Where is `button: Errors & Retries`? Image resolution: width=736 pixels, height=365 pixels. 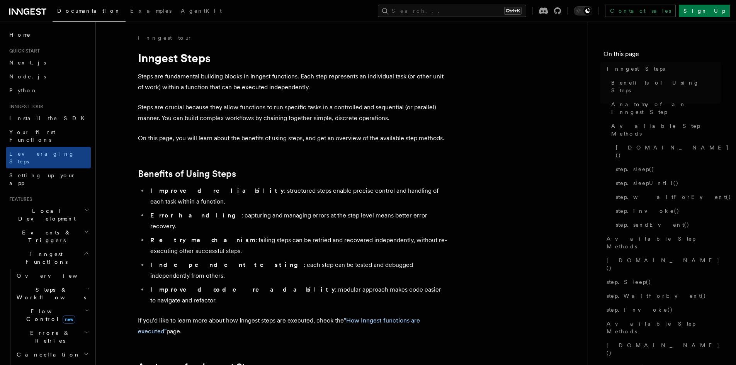 button: Errors & Retries is located at coordinates (52, 337).